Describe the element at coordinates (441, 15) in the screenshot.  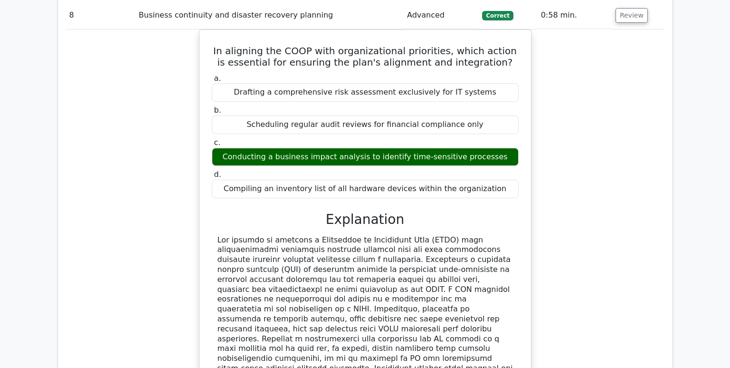
I see `td: Advanced` at that location.